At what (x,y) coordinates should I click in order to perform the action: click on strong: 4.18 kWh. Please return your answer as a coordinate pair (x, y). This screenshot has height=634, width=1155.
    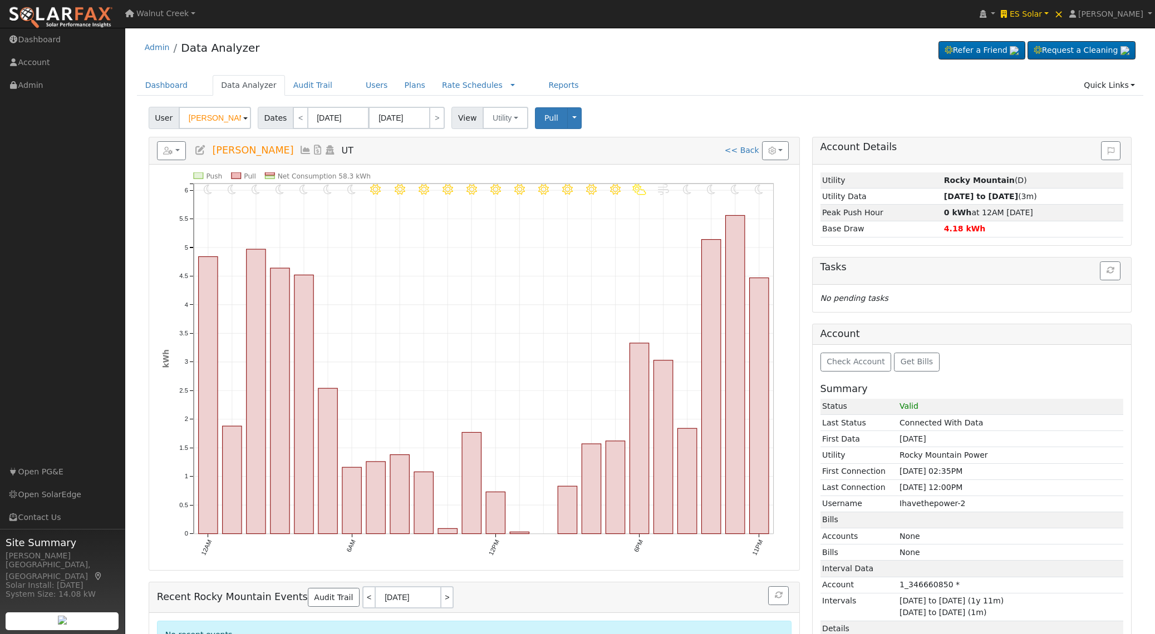
    Looking at the image, I should click on (964, 229).